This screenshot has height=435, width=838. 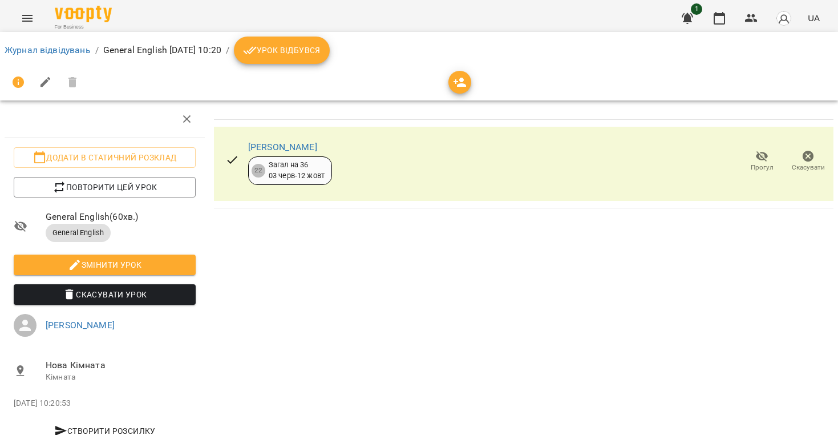 What do you see at coordinates (808, 161) in the screenshot?
I see `button: Скасувати` at bounding box center [808, 161].